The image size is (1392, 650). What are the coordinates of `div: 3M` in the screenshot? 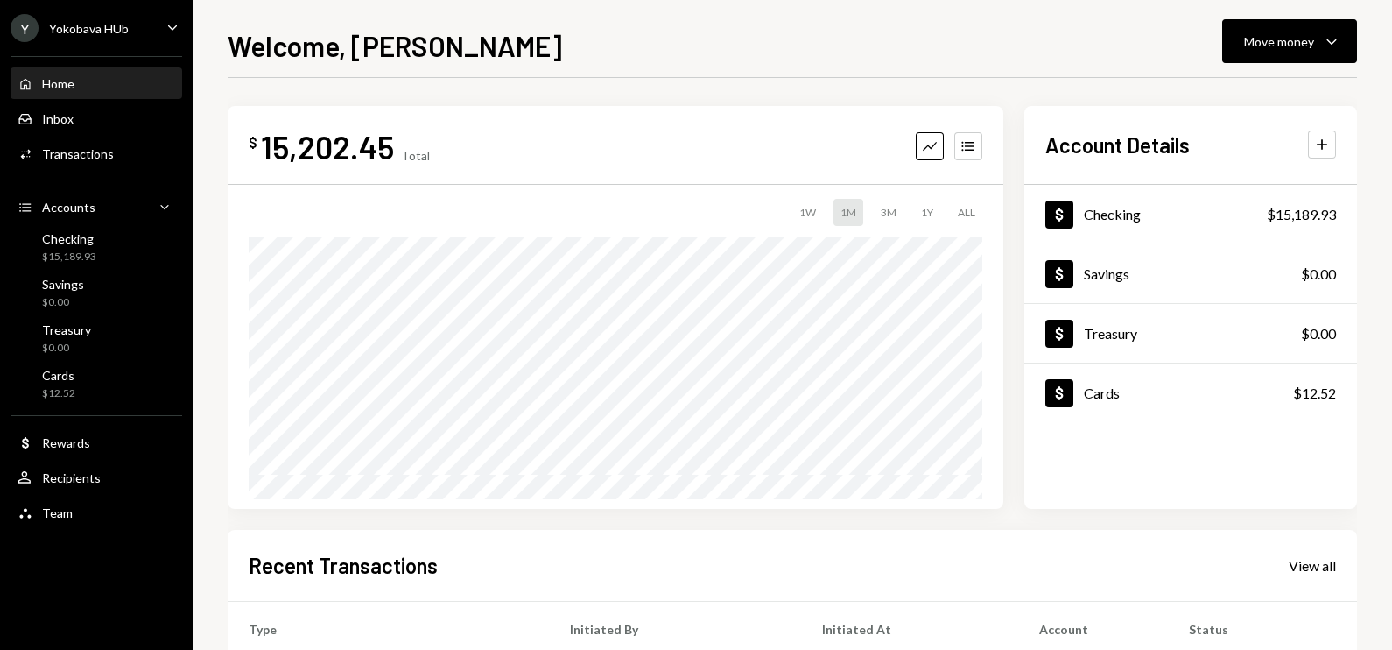 It's located at (889, 212).